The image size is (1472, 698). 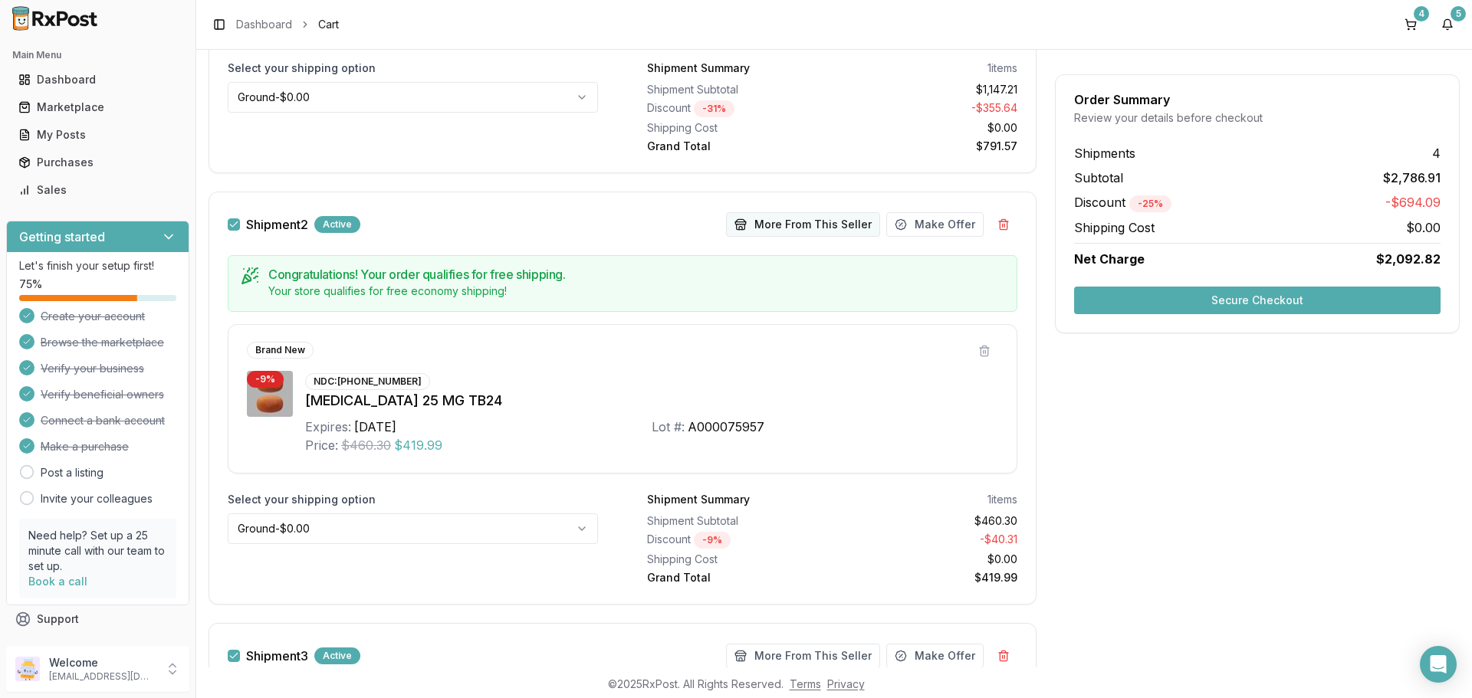 I want to click on span: Shipping Cost, so click(x=1114, y=228).